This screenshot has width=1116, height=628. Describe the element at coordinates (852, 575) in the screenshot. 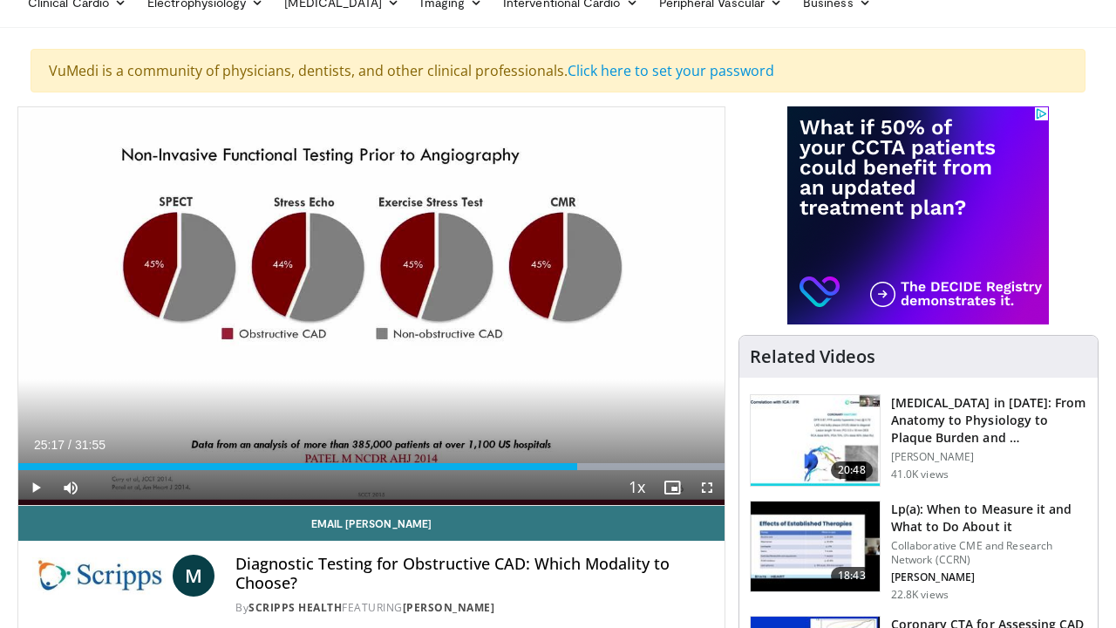

I see `span: 18:43` at that location.